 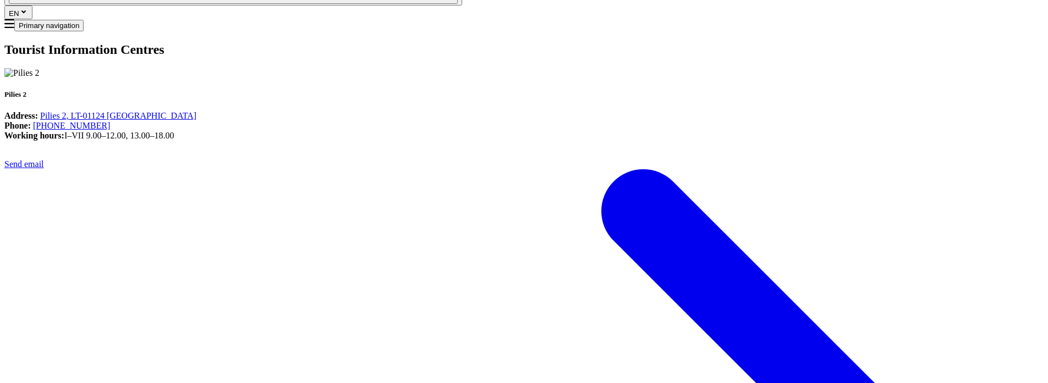 What do you see at coordinates (524, 131) in the screenshot?
I see `p: I–VII 9.00–12.00, 13.00–18.00` at bounding box center [524, 131].